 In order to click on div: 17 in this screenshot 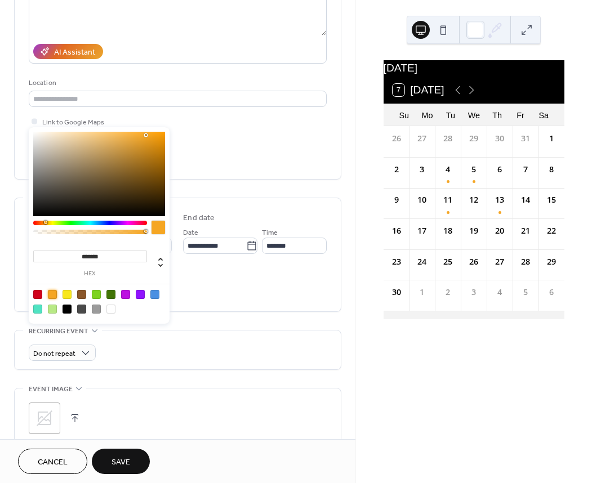, I will do `click(422, 231)`.